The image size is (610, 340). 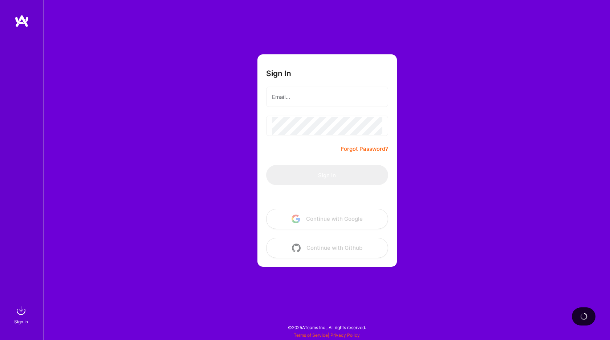 I want to click on div: © 2025 ATeams Inc., All rights reserved., so click(x=327, y=328).